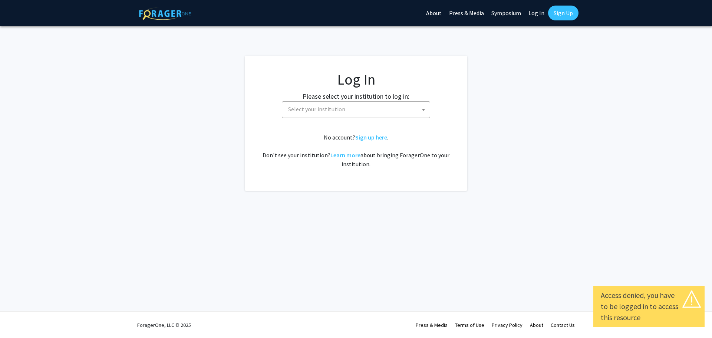  What do you see at coordinates (371, 137) in the screenshot?
I see `a: Sign up here` at bounding box center [371, 137].